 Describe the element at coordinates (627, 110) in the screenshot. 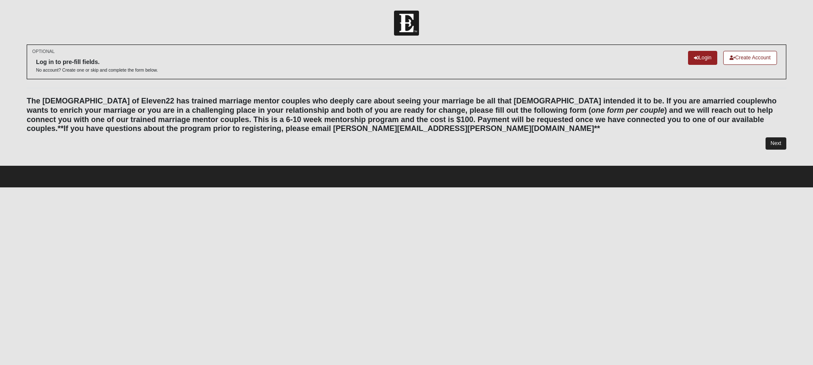

I see `i: one form per couple` at that location.